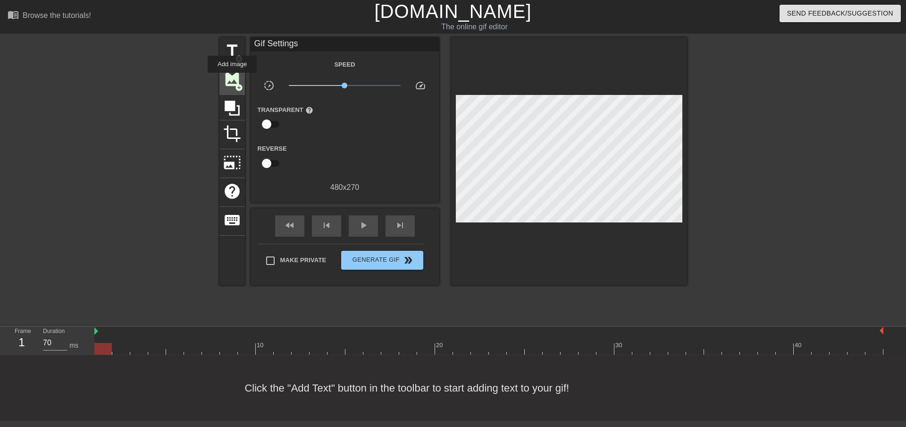  Describe the element at coordinates (13, 15) in the screenshot. I see `span: menu_book` at that location.